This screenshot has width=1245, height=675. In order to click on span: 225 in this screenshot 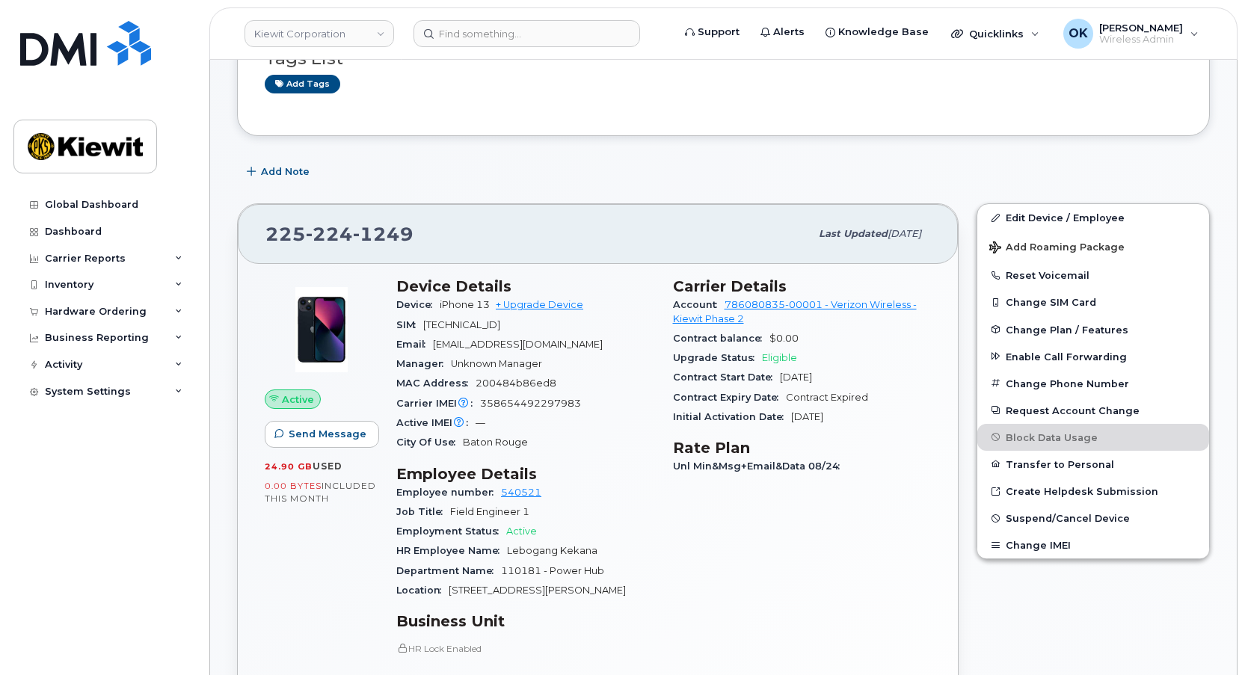, I will do `click(339, 234)`.